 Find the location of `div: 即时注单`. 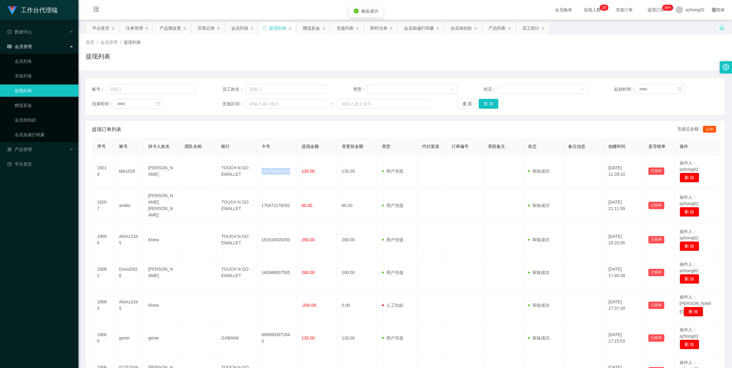

div: 即时注单 is located at coordinates (379, 28).